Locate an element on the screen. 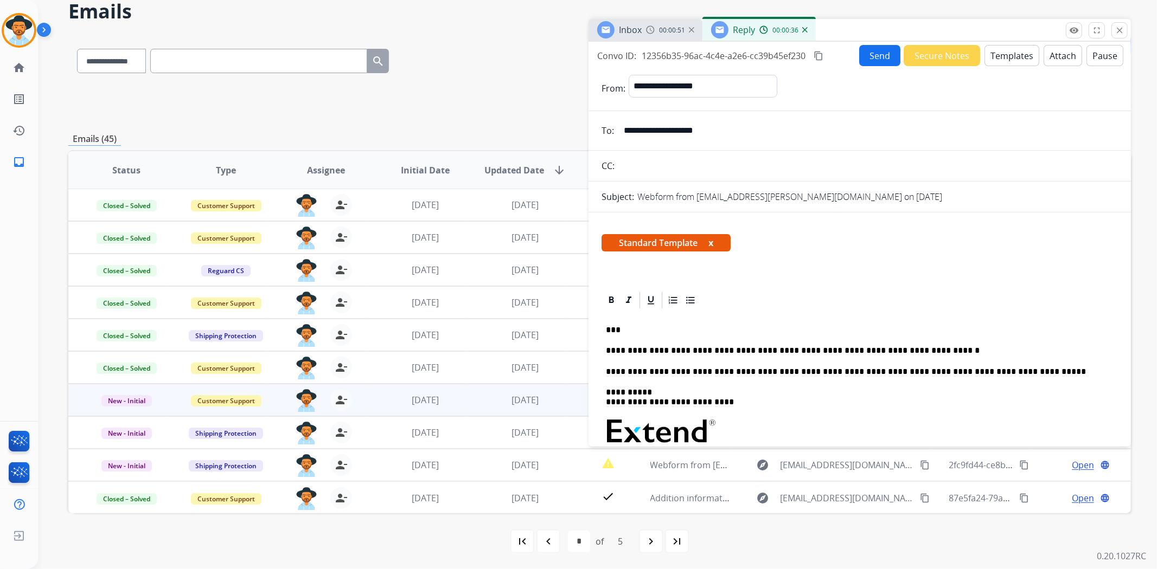 The height and width of the screenshot is (569, 1157). mat-icon: fullscreen is located at coordinates (1096, 30).